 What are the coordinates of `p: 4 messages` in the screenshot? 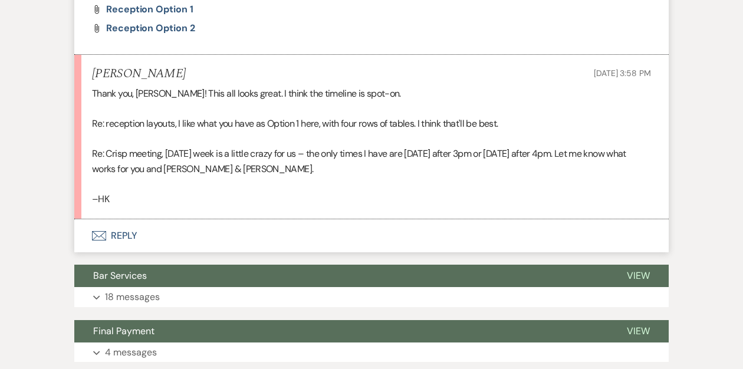 It's located at (131, 352).